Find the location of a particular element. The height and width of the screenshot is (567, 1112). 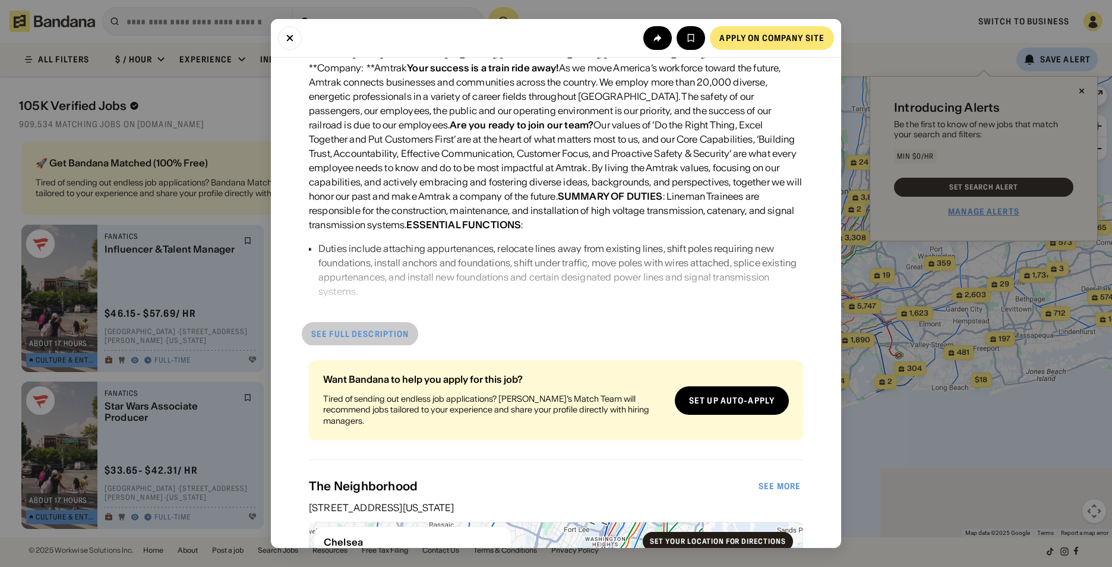

div: Set your location for directions is located at coordinates (718, 541).